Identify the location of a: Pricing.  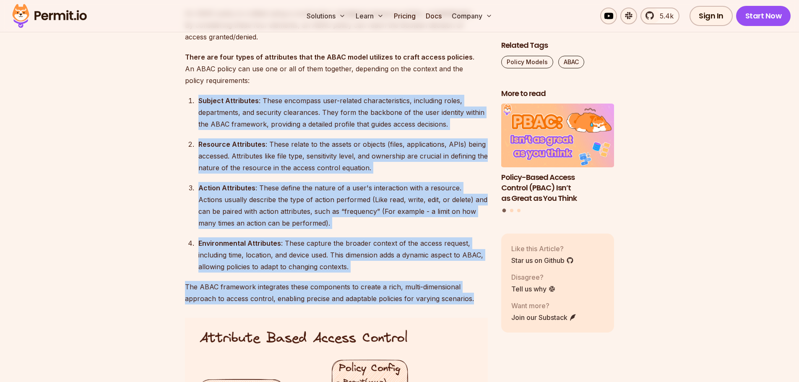
(404, 16).